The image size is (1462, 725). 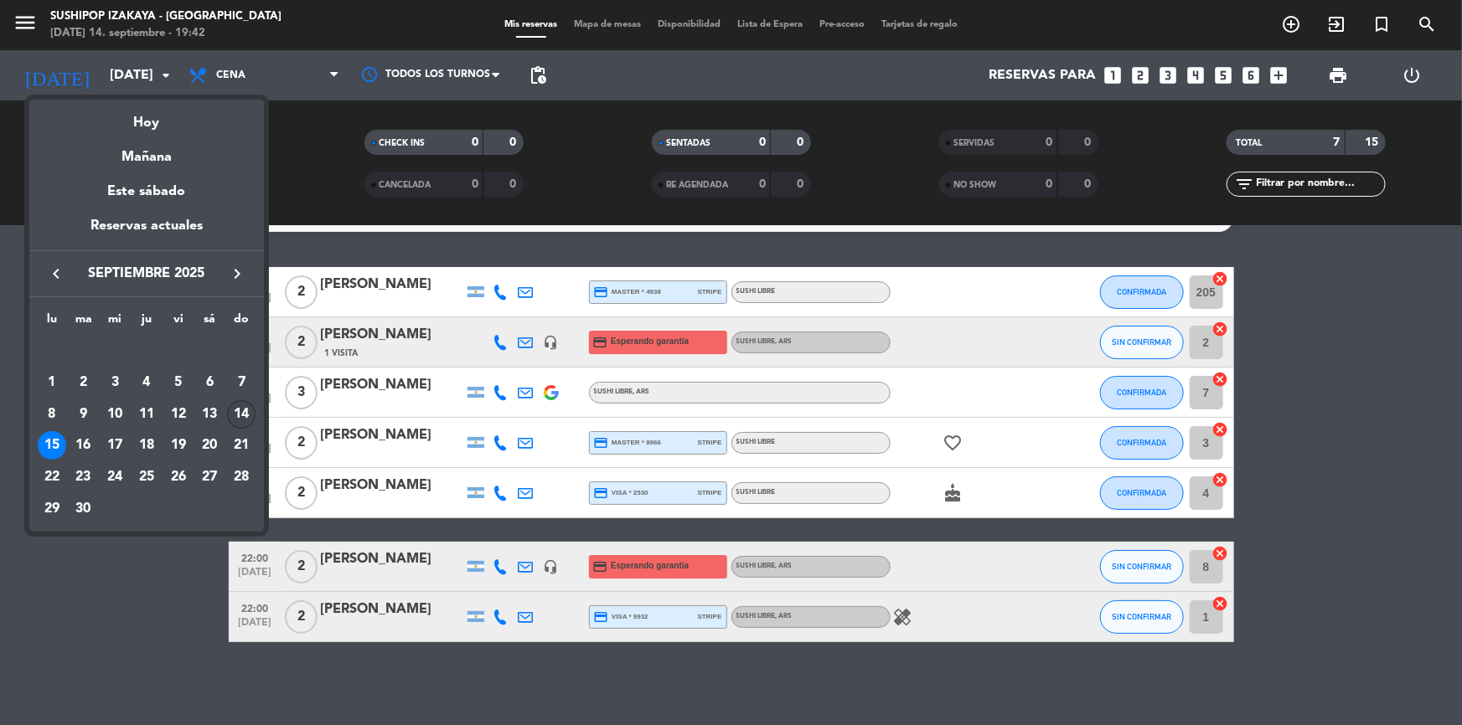 What do you see at coordinates (115, 478) in the screenshot?
I see `td: 24 de septiembre de 2025` at bounding box center [115, 478].